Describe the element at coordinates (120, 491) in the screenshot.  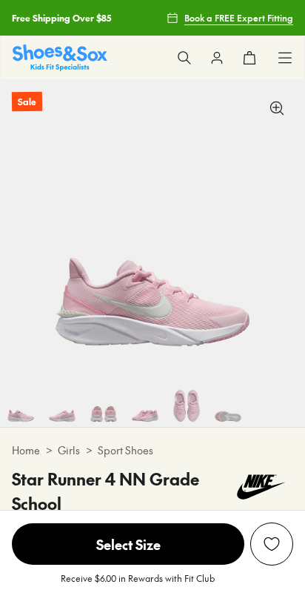
I see `h4: Star Runner 4 NN Grade School` at that location.